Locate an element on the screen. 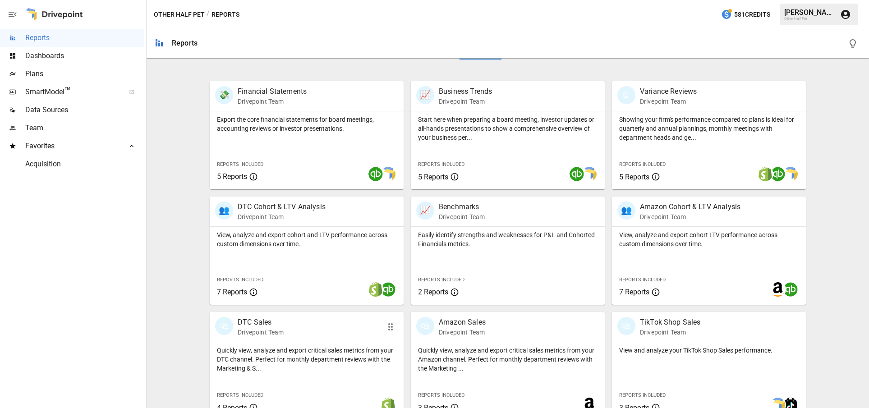 The width and height of the screenshot is (869, 408). p: Variance Reviews is located at coordinates (668, 92).